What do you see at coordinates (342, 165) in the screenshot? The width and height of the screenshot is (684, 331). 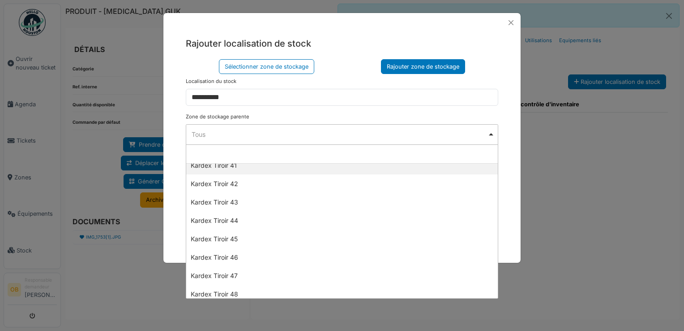 I see `div: Kardex Tiroir 41` at bounding box center [342, 165].